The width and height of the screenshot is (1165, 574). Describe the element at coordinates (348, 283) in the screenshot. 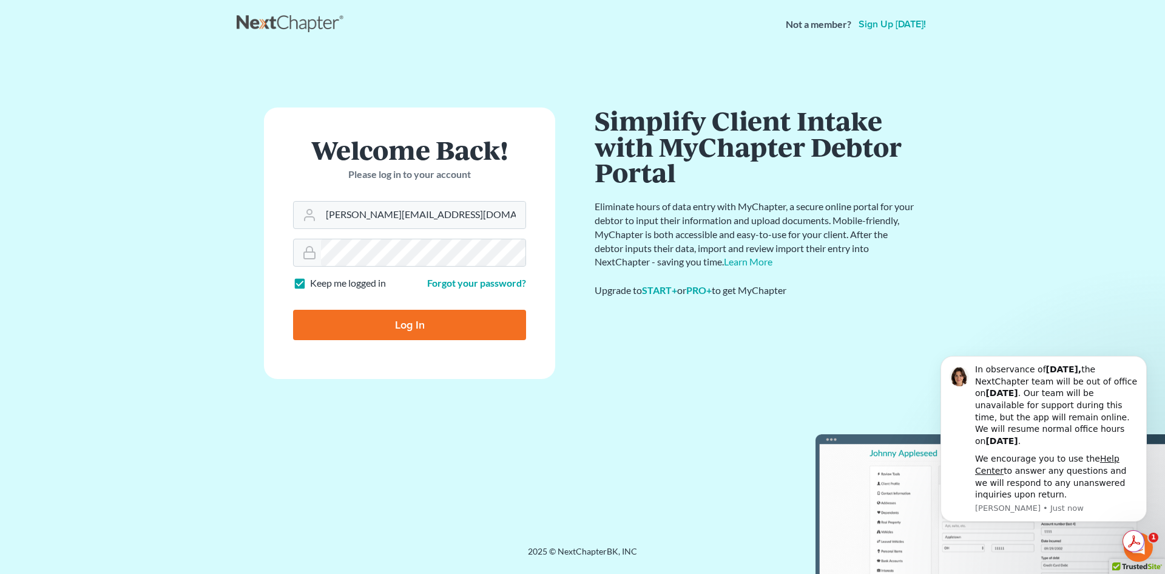

I see `label: Keep me logged in` at that location.